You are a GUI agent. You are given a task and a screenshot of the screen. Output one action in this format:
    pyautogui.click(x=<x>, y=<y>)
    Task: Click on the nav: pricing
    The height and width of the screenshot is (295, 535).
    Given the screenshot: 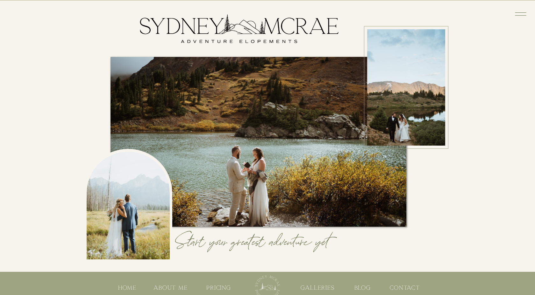 What is the action you would take?
    pyautogui.click(x=219, y=288)
    